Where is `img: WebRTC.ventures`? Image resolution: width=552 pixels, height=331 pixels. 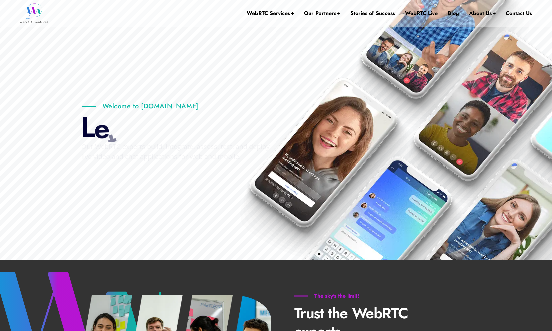
img: WebRTC.ventures is located at coordinates (34, 13).